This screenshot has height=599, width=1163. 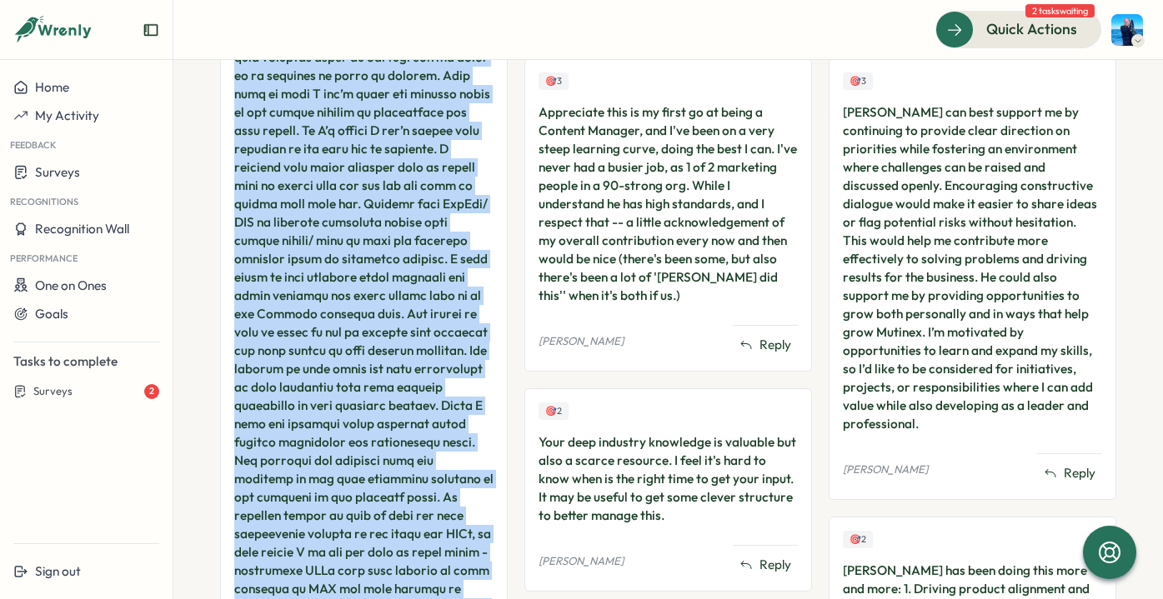 What do you see at coordinates (152, 392) in the screenshot?
I see `div: 2` at bounding box center [152, 392].